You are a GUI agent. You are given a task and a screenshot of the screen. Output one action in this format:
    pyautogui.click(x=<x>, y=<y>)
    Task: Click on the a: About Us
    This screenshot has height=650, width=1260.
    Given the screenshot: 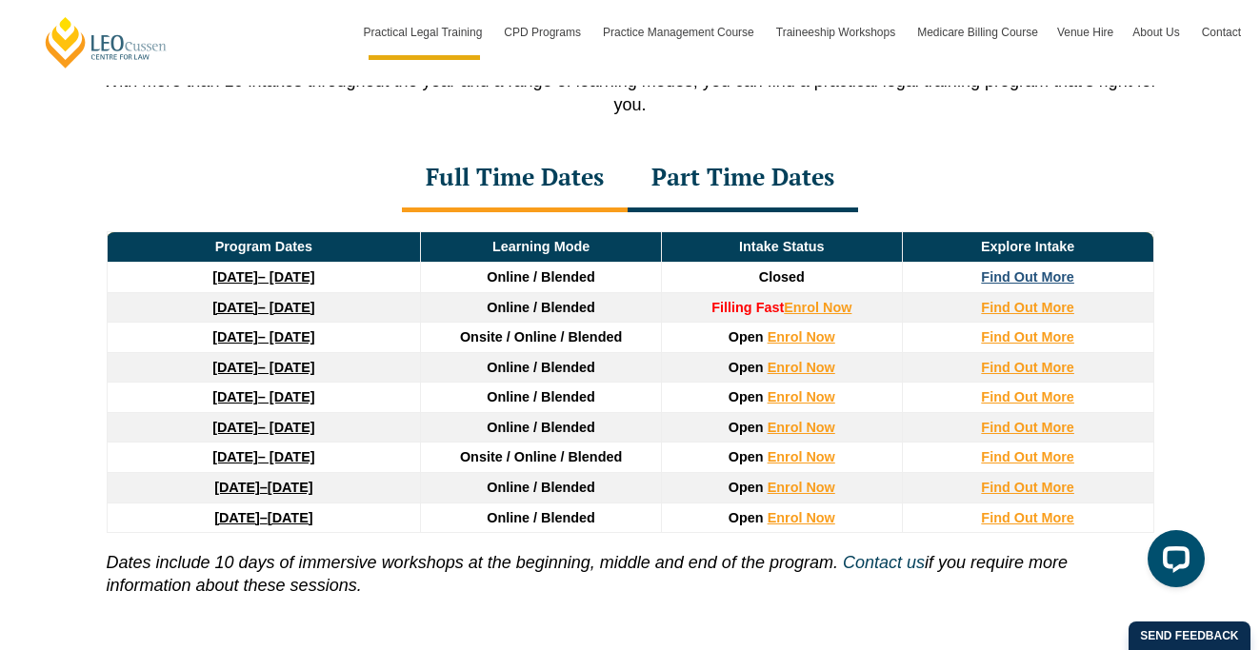 What is the action you would take?
    pyautogui.click(x=1157, y=32)
    